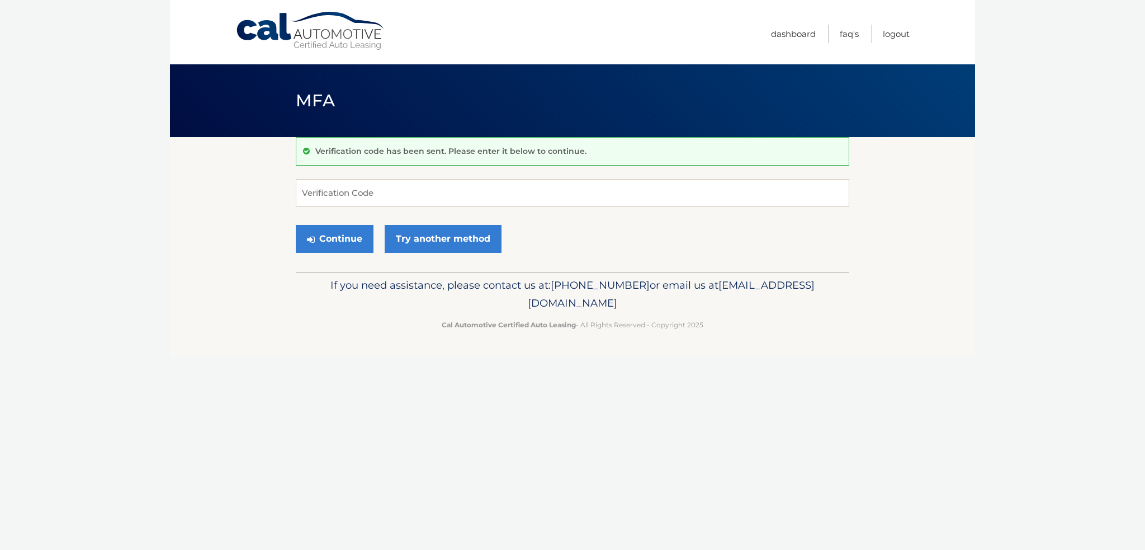 The image size is (1145, 550). I want to click on a: FAQ's, so click(850, 34).